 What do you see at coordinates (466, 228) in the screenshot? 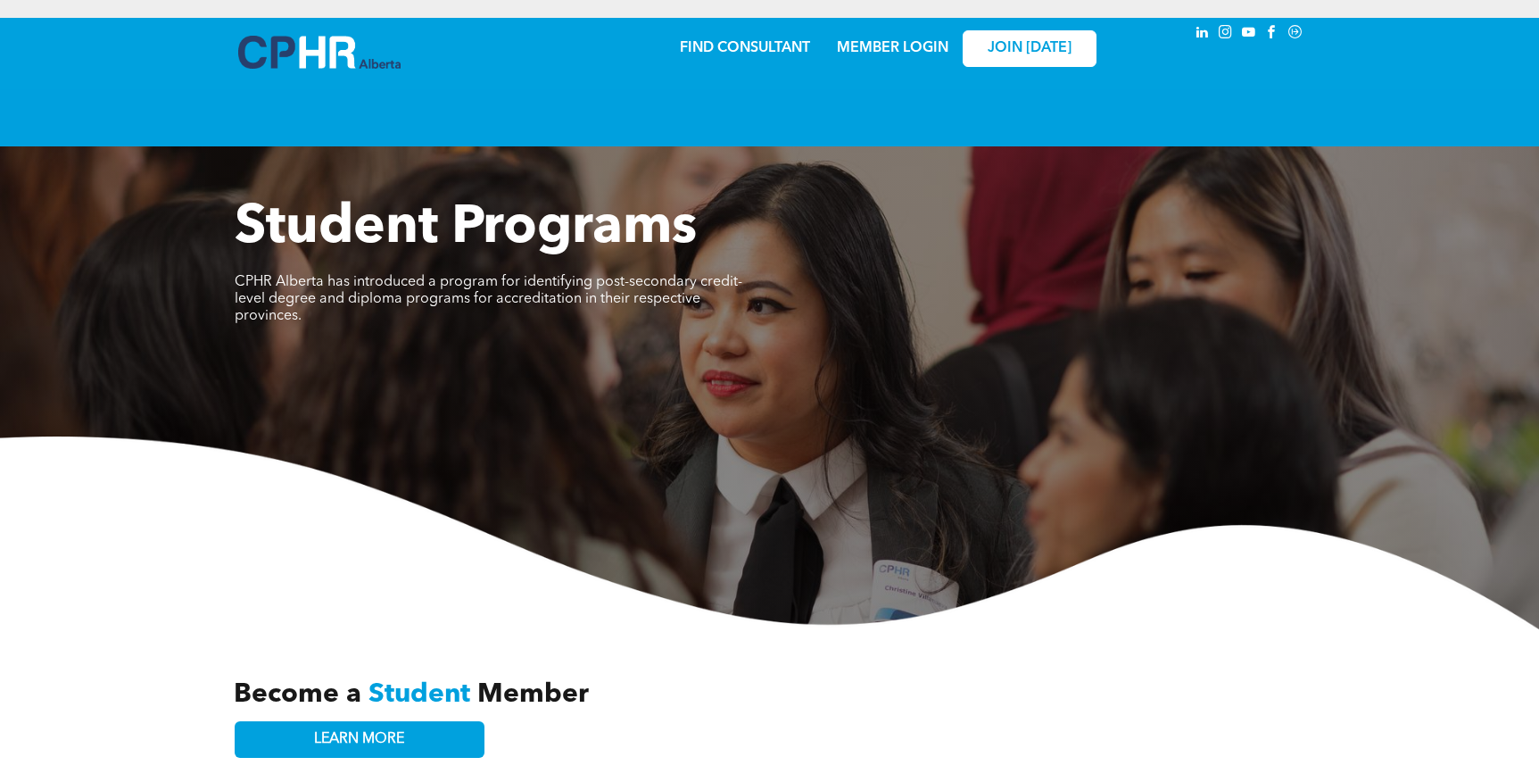
I see `span: Student Programs` at bounding box center [466, 228].